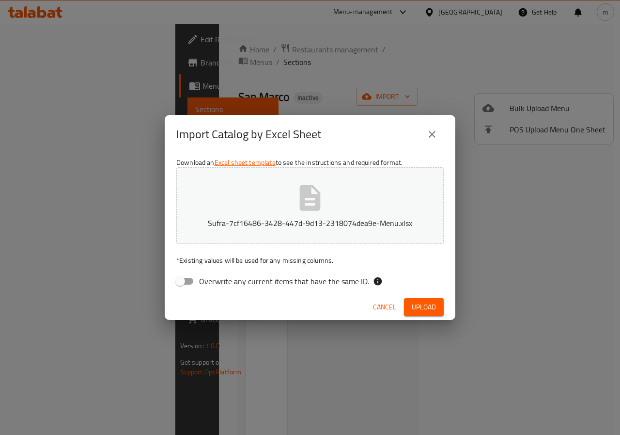 The height and width of the screenshot is (435, 620). What do you see at coordinates (310, 224) in the screenshot?
I see `div: Download an to see the instructions and required format.` at bounding box center [310, 224].